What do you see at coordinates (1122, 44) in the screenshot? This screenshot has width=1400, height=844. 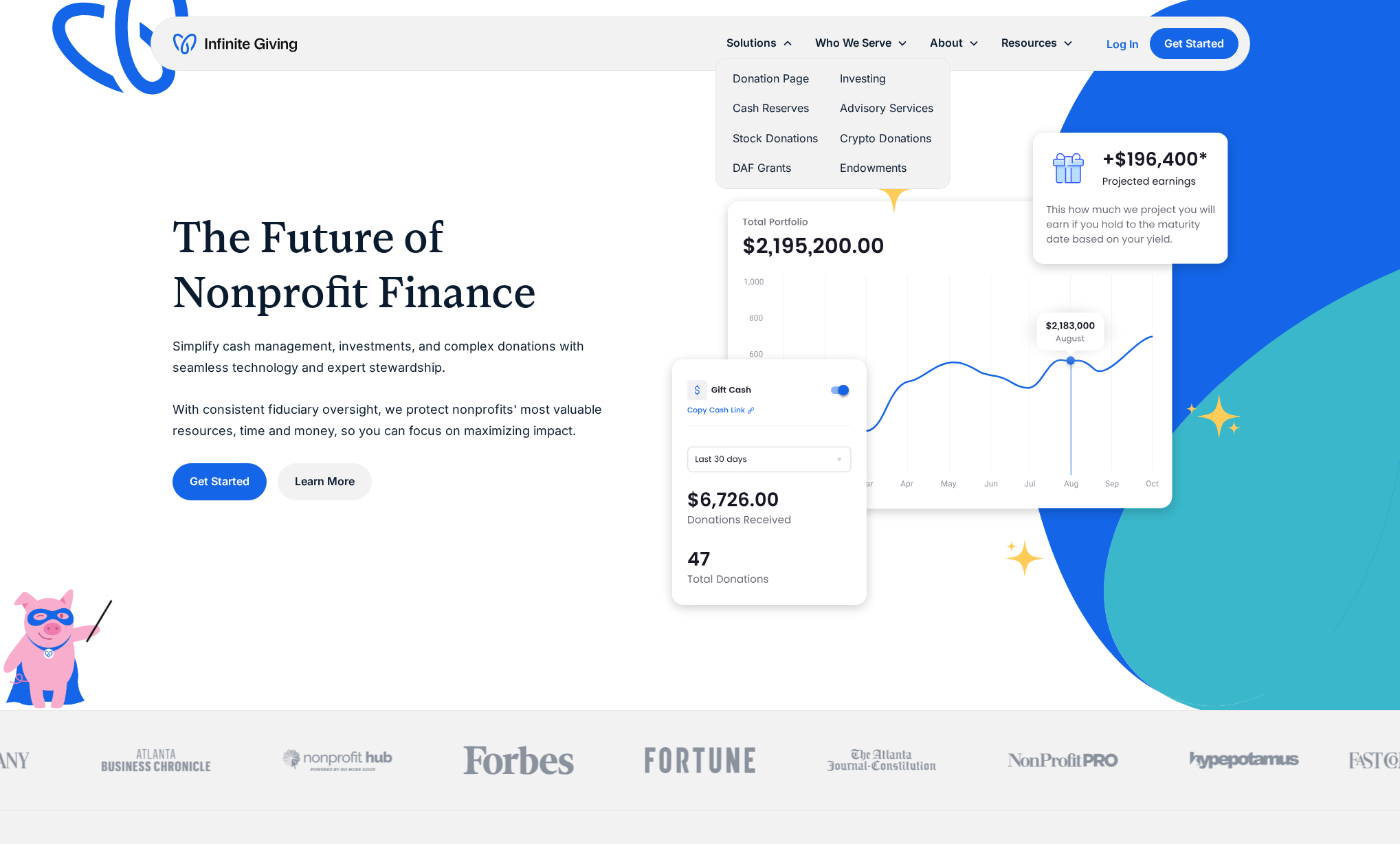 I see `a: Log In` at bounding box center [1122, 44].